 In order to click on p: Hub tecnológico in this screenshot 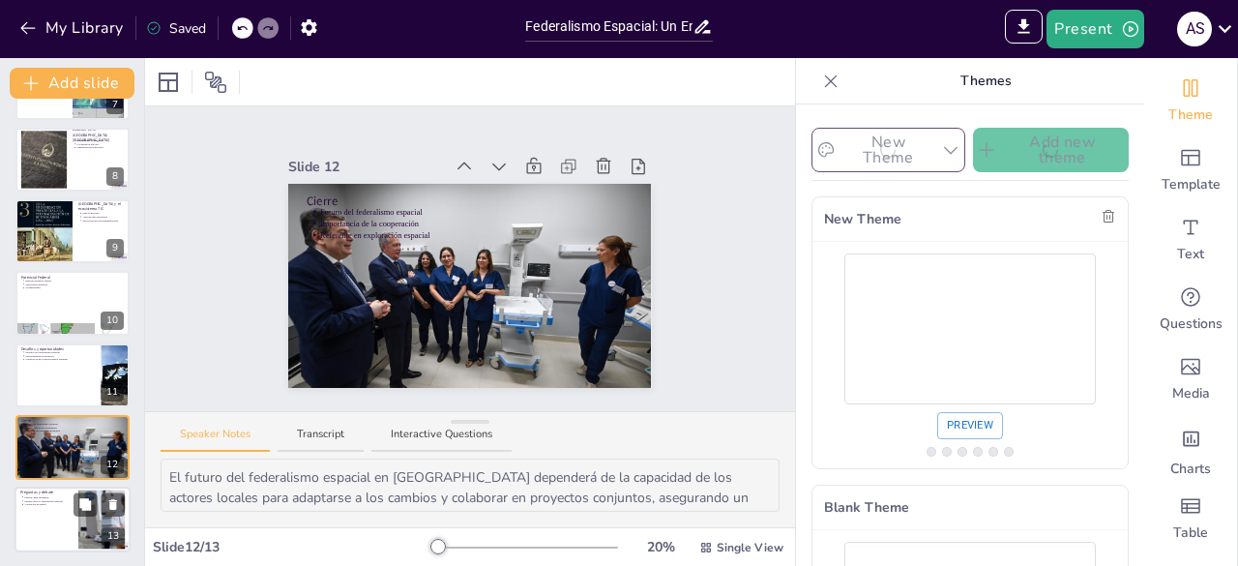, I will do `click(103, 214)`.